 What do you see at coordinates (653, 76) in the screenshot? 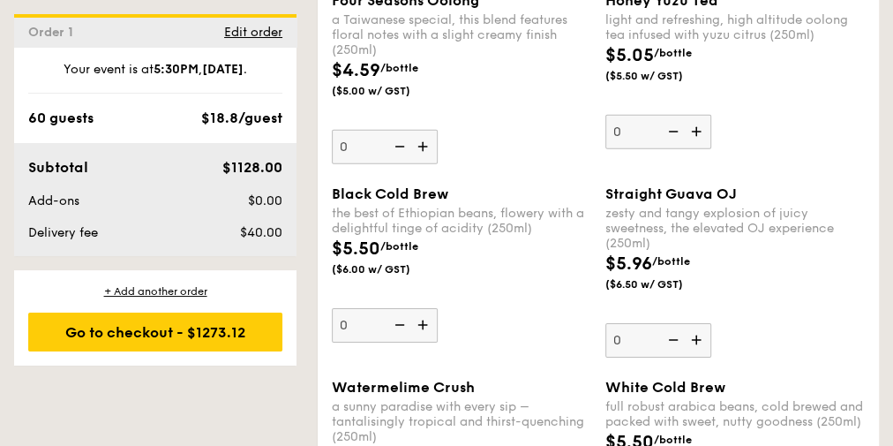
I see `span: ($5.50 w/ GST)` at bounding box center [653, 76].